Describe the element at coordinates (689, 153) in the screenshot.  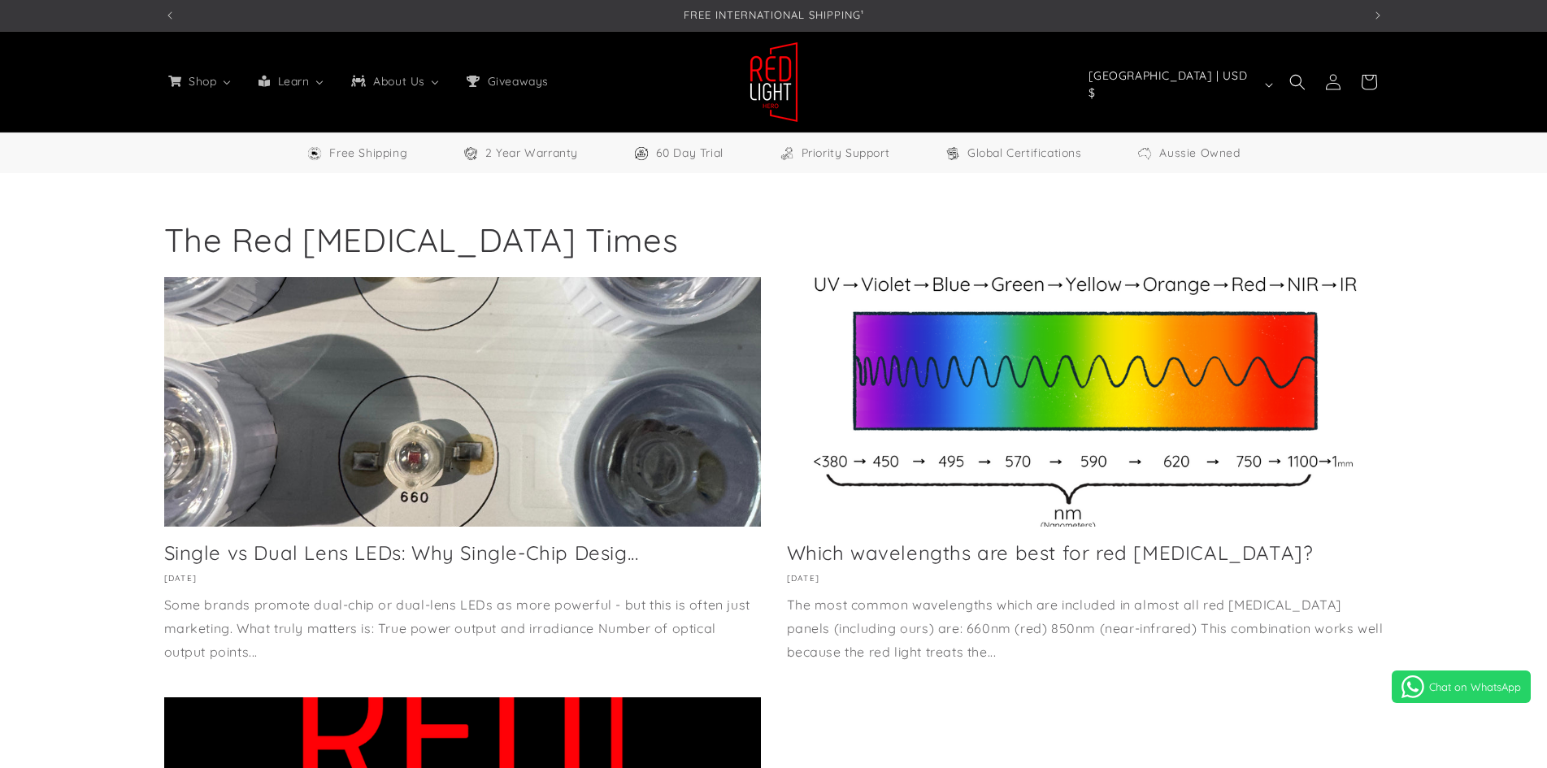
I see `span: 60 Day Trial` at that location.